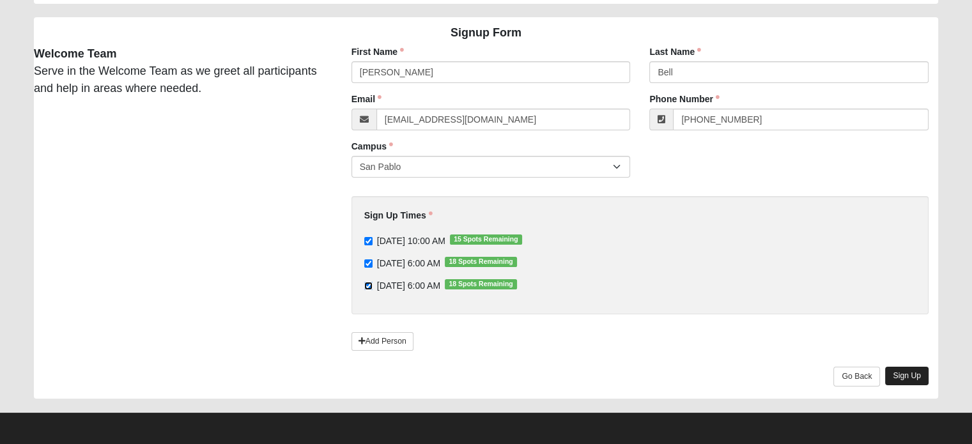  I want to click on label: Campus, so click(372, 146).